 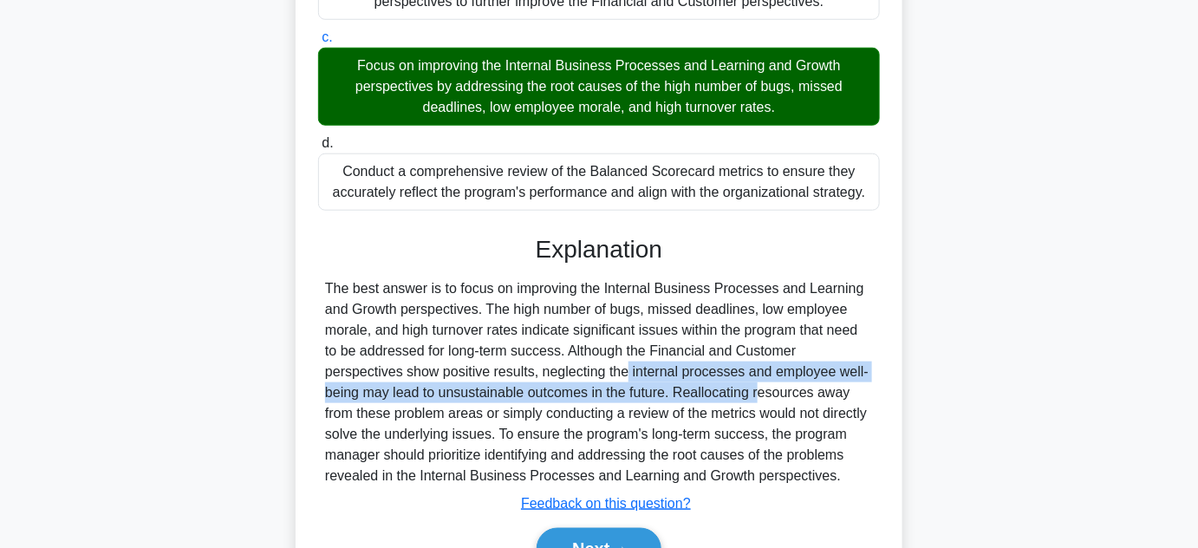 I want to click on div: Conduct a comprehensive review of the Balanced Scorecard metrics to ensure they accurately reflec..., so click(x=599, y=182).